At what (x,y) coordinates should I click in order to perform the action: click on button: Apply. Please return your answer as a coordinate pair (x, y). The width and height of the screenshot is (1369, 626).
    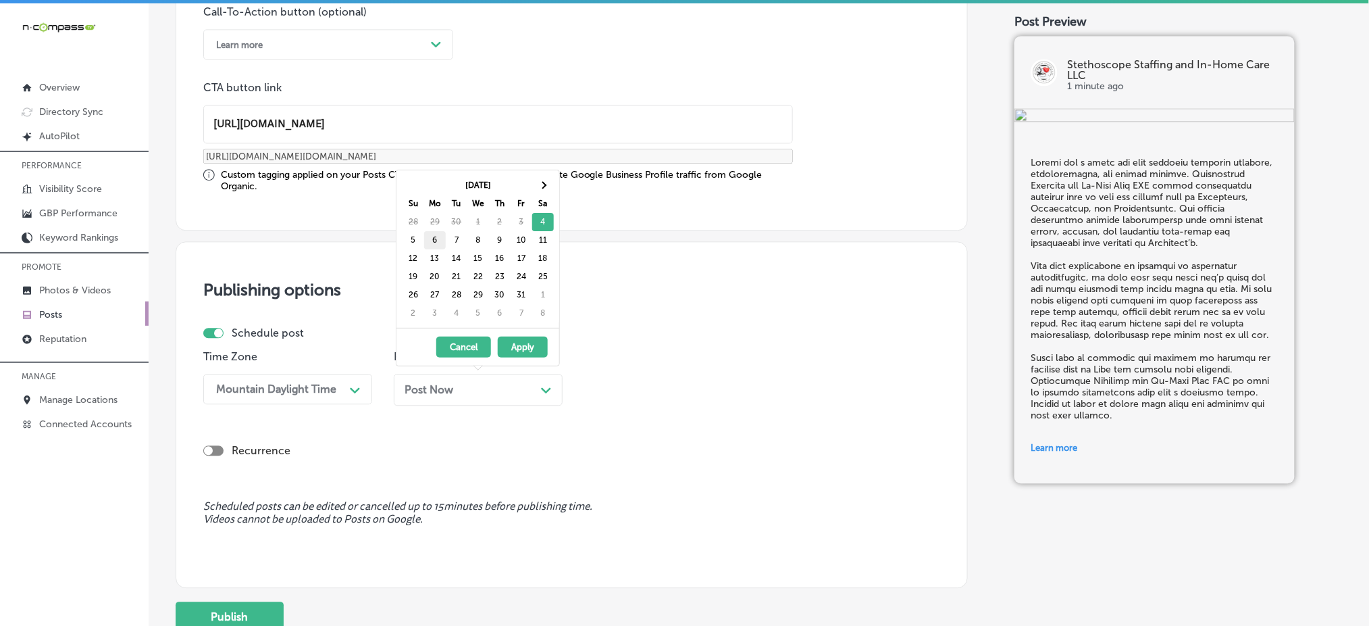
    Looking at the image, I should click on (523, 347).